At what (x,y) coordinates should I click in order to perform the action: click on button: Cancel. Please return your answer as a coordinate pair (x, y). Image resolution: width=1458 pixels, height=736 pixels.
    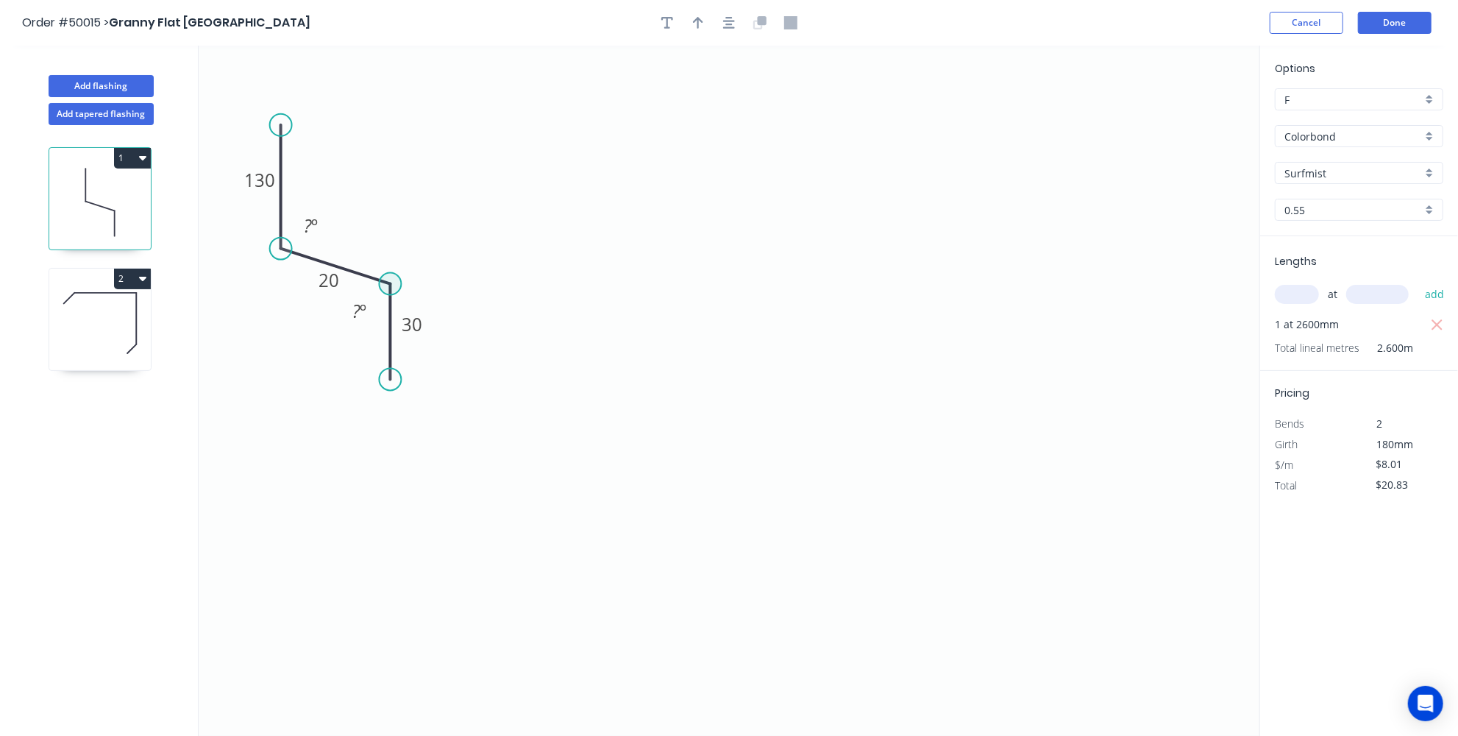
    Looking at the image, I should click on (1306, 23).